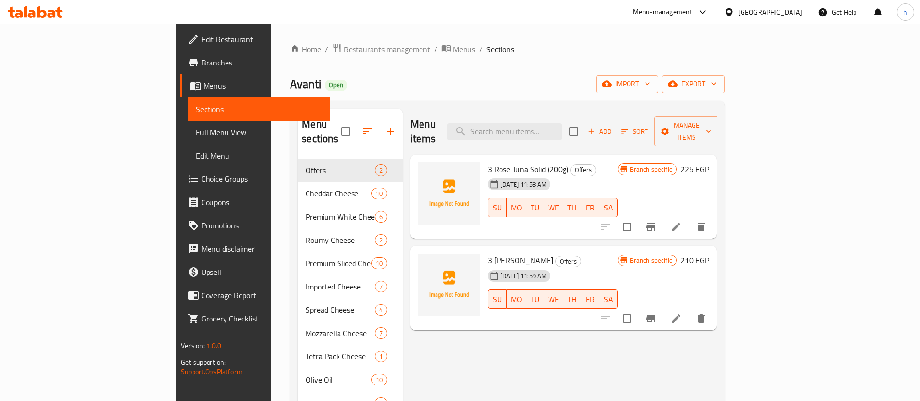 Image resolution: width=920 pixels, height=401 pixels. Describe the element at coordinates (350, 380) in the screenshot. I see `div: Olive Oil10` at that location.